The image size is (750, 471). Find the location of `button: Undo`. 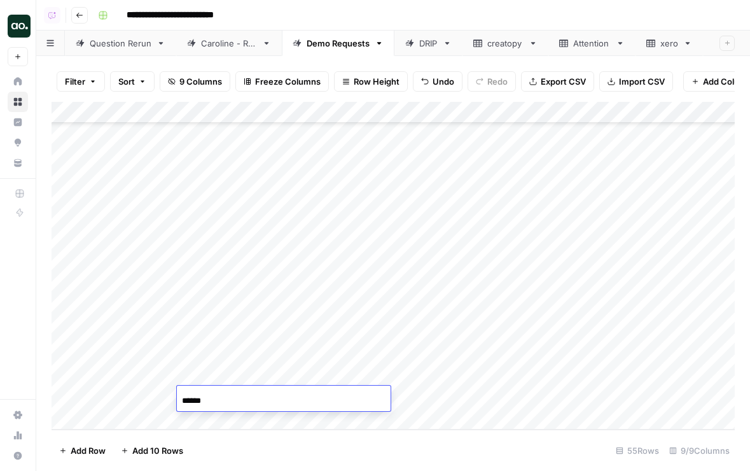

button: Undo is located at coordinates (438, 81).